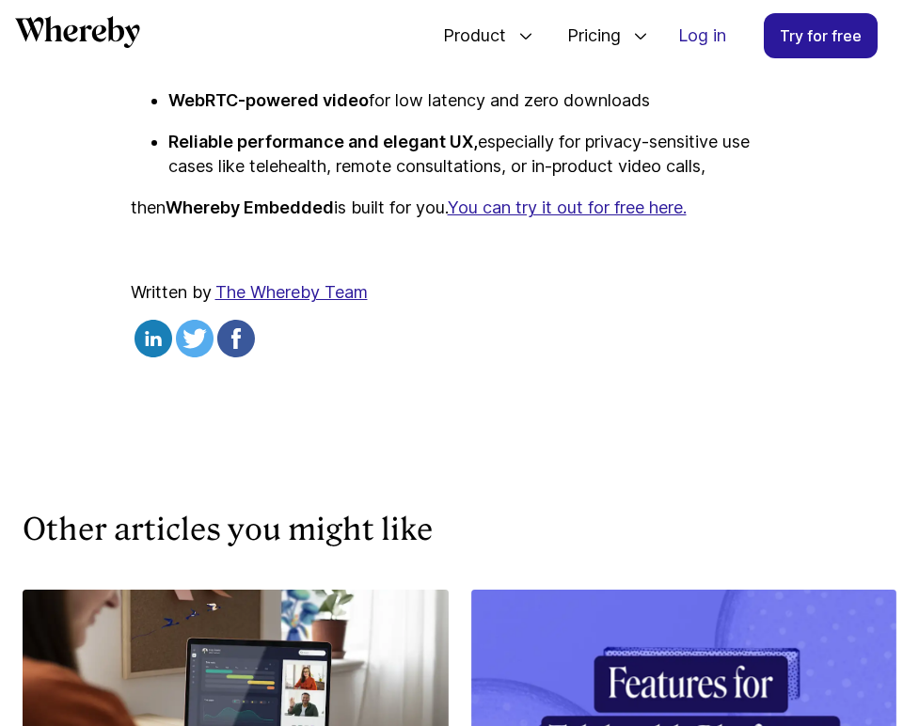 This screenshot has height=726, width=919. I want to click on p: for low latency and zero downloads, so click(479, 101).